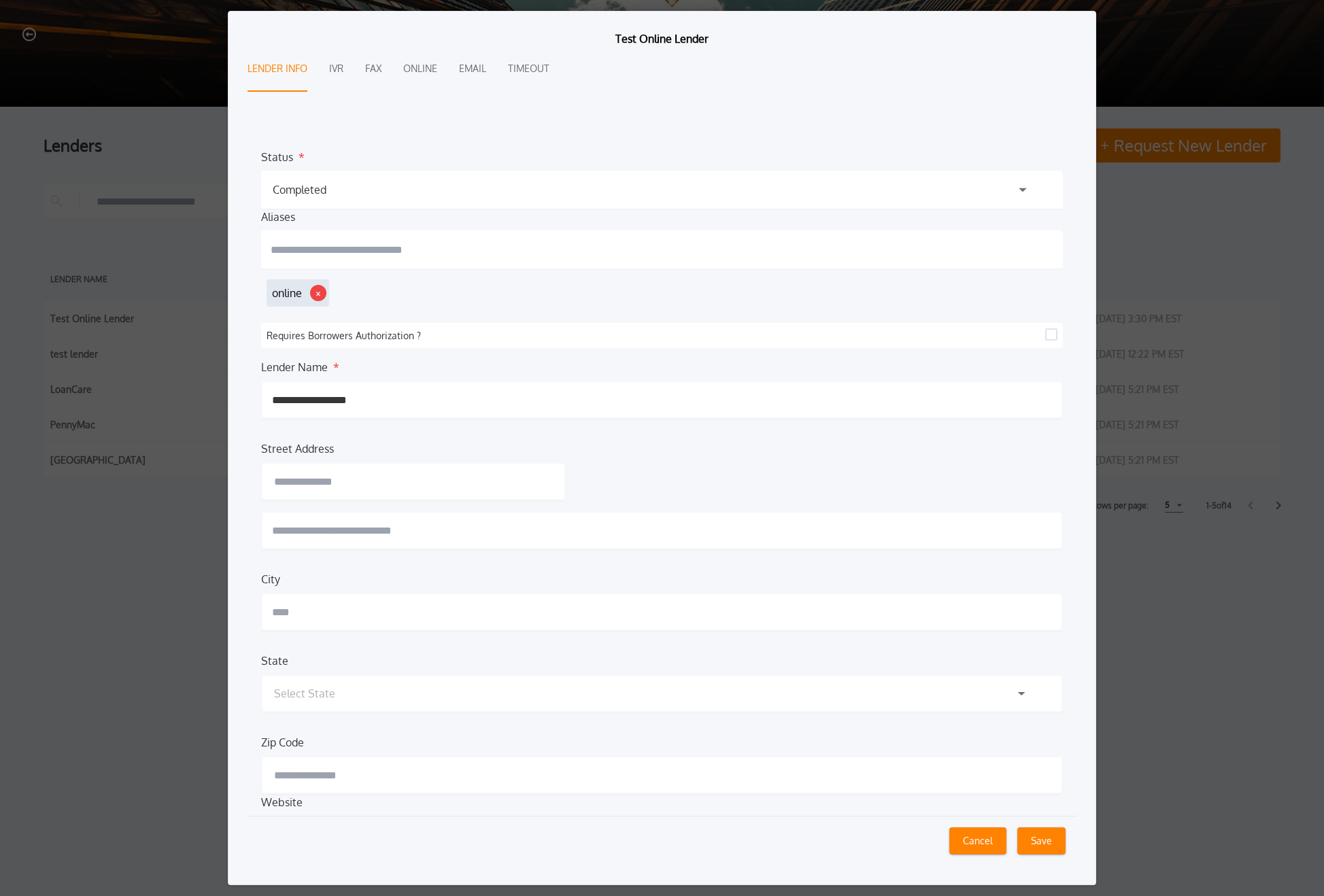 Image resolution: width=1324 pixels, height=896 pixels. What do you see at coordinates (661, 693) in the screenshot?
I see `button: Select State` at bounding box center [661, 693].